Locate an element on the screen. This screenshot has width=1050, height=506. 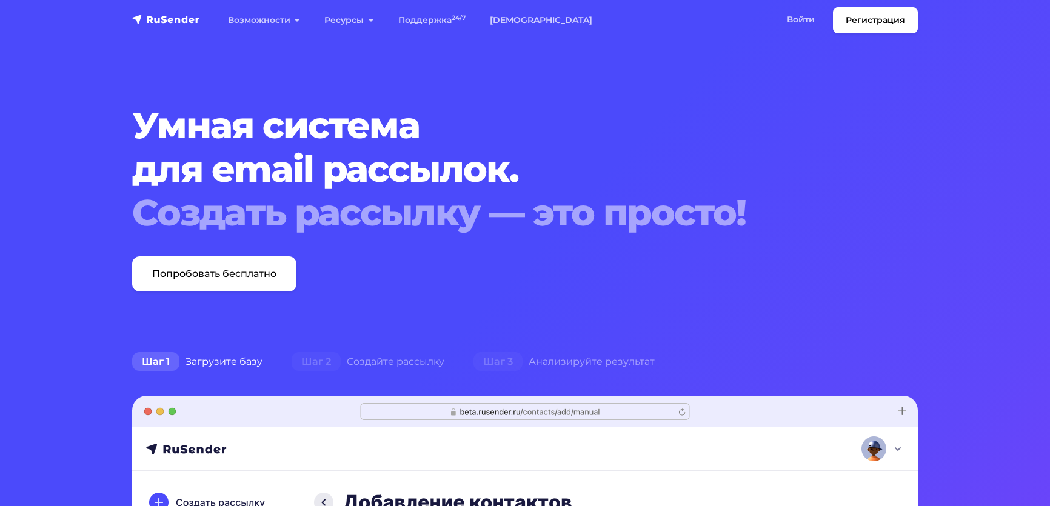
div: Анализируйте результат is located at coordinates (564, 362).